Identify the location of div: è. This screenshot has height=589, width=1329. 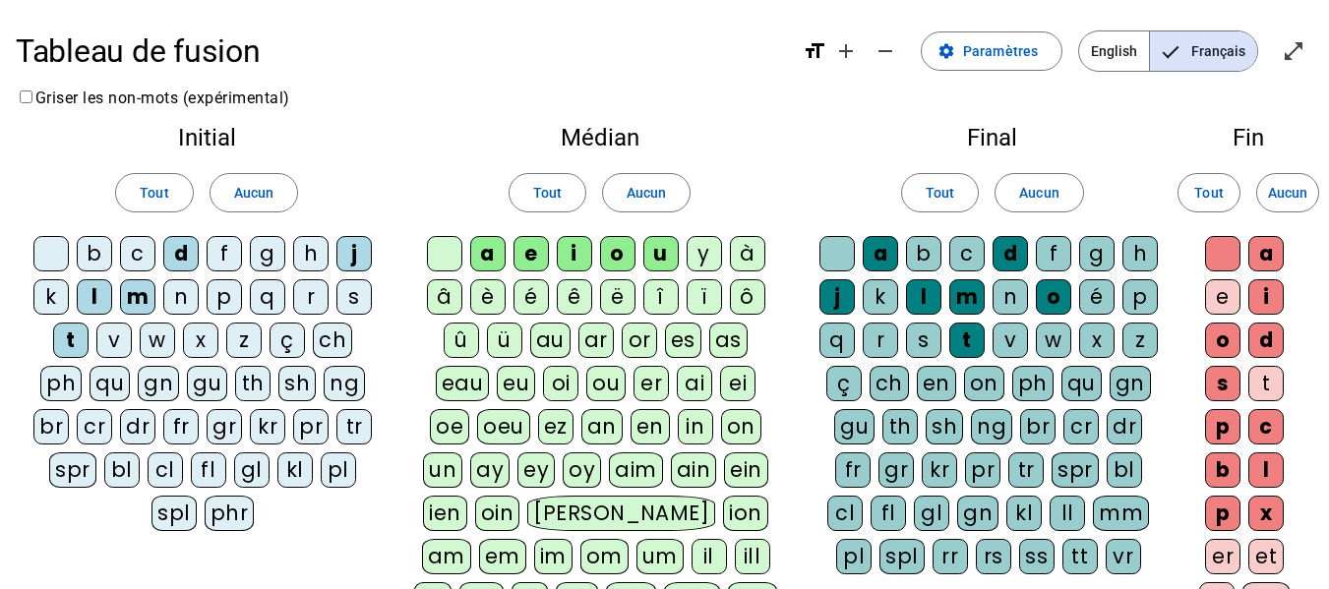
(488, 297).